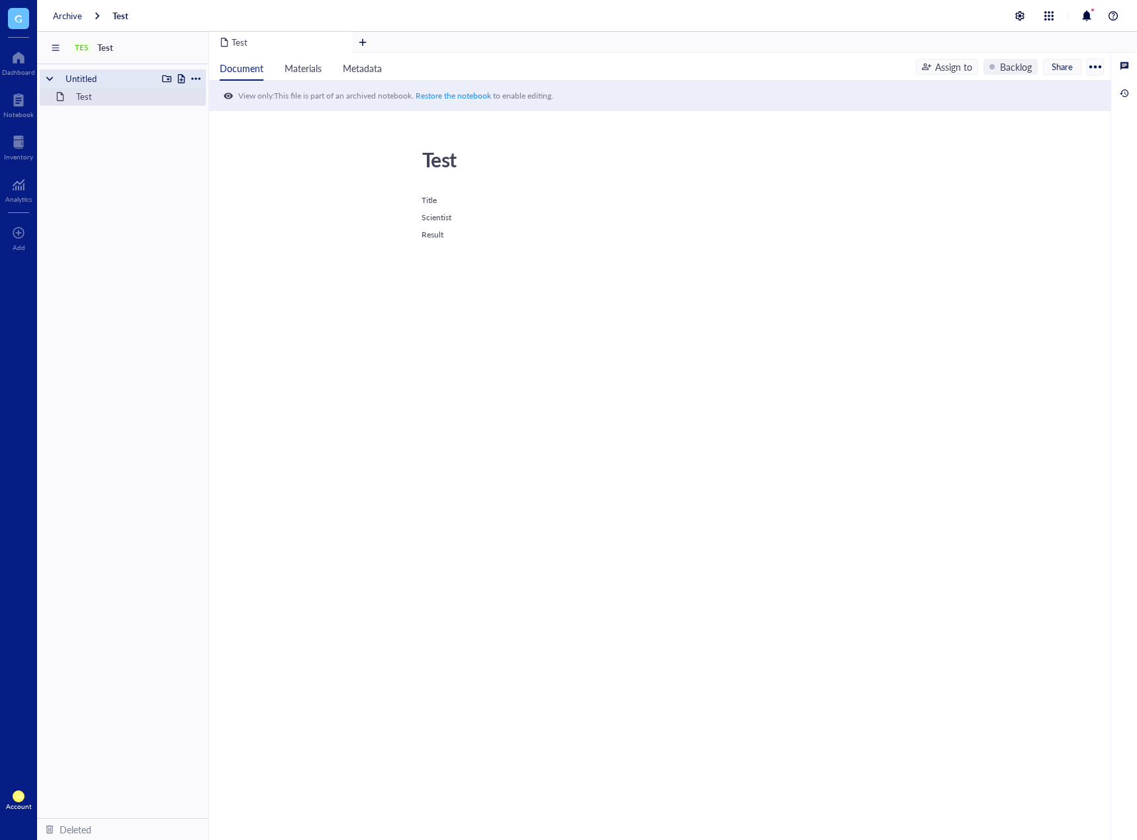 The image size is (1137, 840). What do you see at coordinates (325, 96) in the screenshot?
I see `div: View only: This file is part of an archived notebook.` at bounding box center [325, 96].